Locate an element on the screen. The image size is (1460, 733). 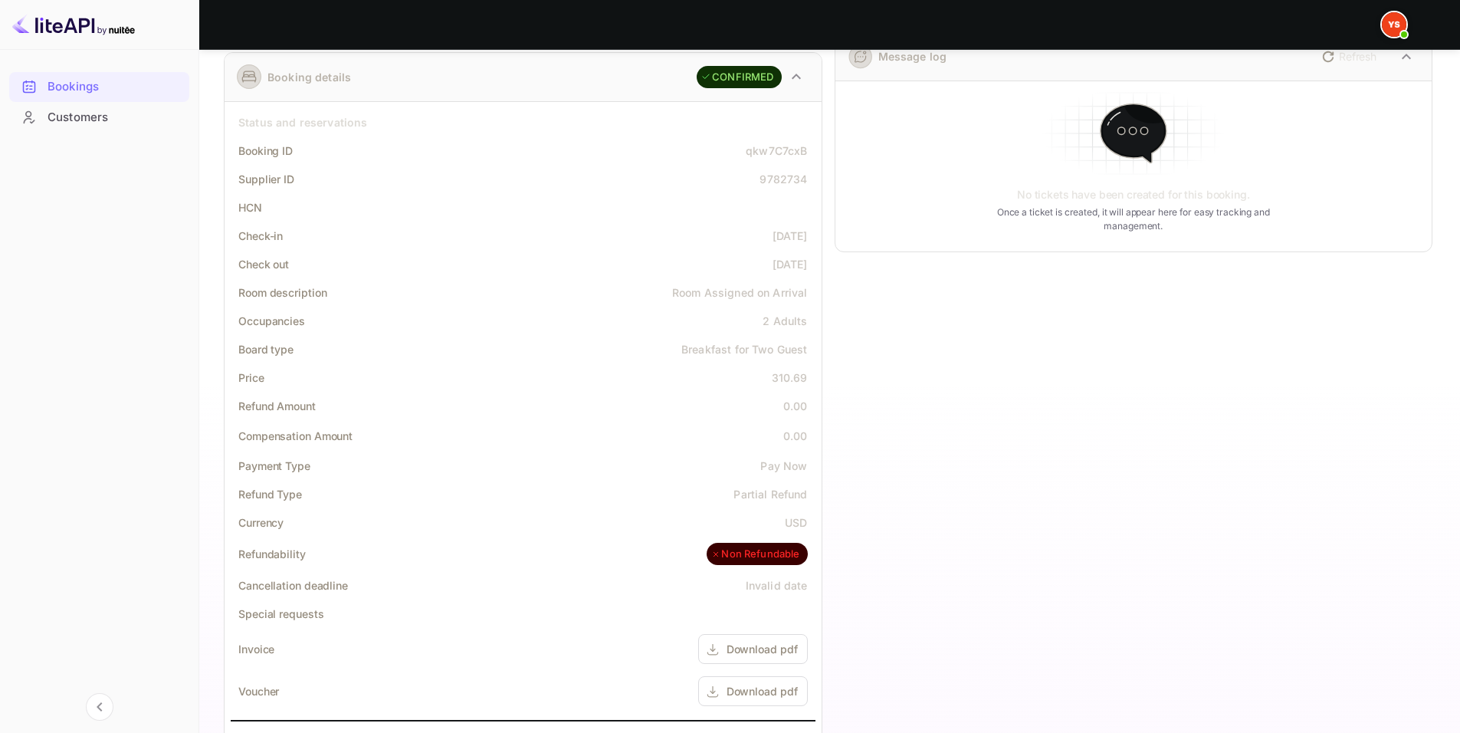
img: LiteAPI logo is located at coordinates (74, 25).